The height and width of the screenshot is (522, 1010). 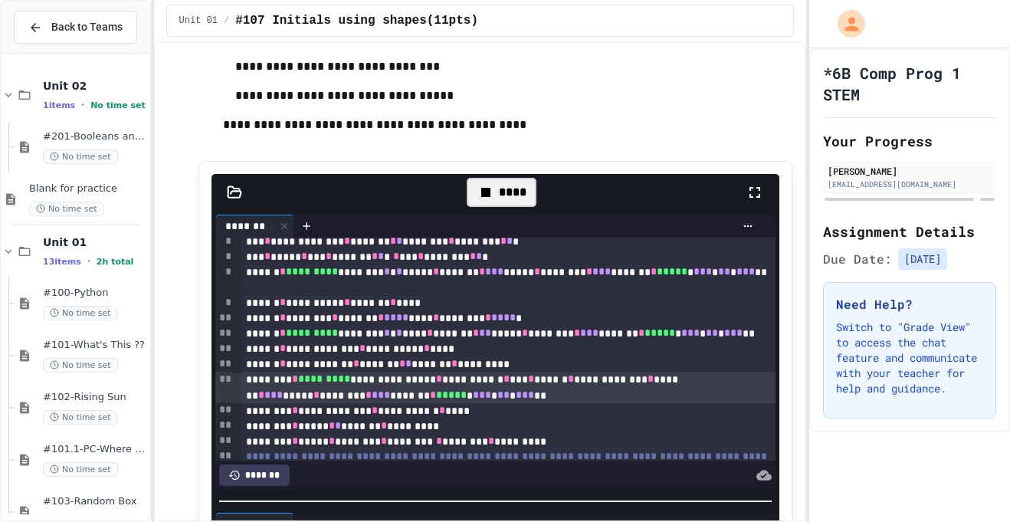 What do you see at coordinates (94, 345) in the screenshot?
I see `span: #101-What's This ??` at bounding box center [94, 345].